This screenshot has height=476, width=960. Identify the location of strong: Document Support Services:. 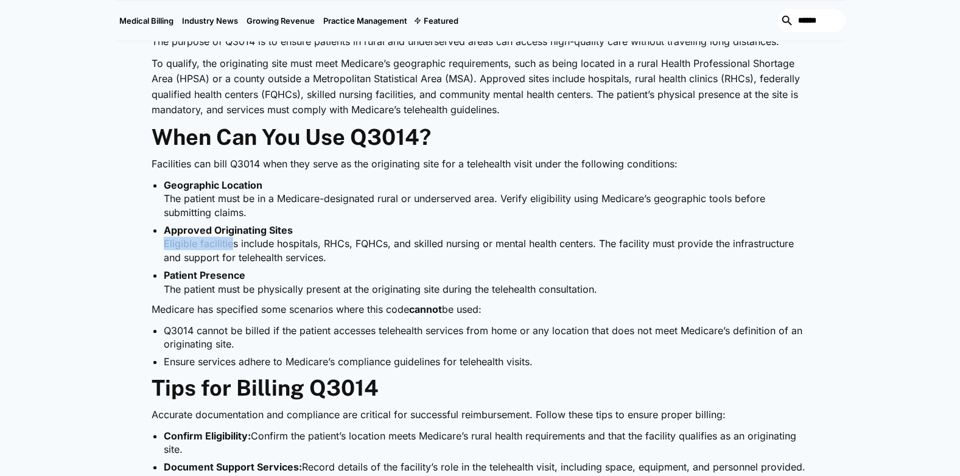
(233, 467).